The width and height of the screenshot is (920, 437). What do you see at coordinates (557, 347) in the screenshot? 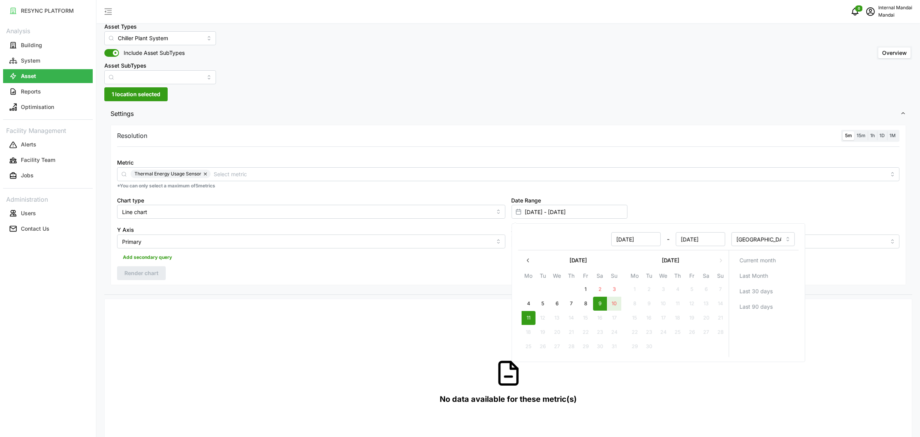
I see `button: 27 August 2025` at bounding box center [557, 347].